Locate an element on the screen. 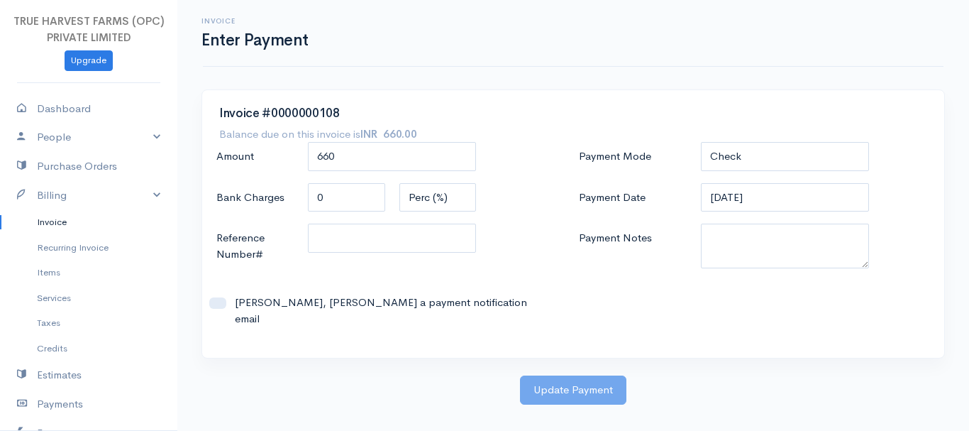 Image resolution: width=969 pixels, height=431 pixels. h7: Balance due on this invoice is is located at coordinates (318, 133).